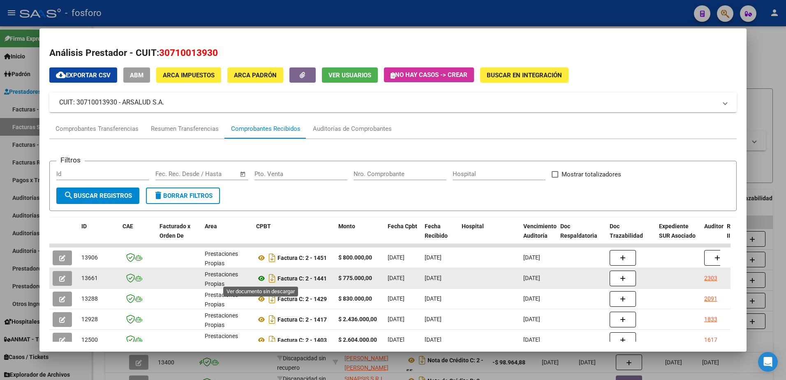 The height and width of the screenshot is (380, 786). What do you see at coordinates (631, 235) in the screenshot?
I see `datatable-header-cell: Doc Trazabilidad` at bounding box center [631, 235].